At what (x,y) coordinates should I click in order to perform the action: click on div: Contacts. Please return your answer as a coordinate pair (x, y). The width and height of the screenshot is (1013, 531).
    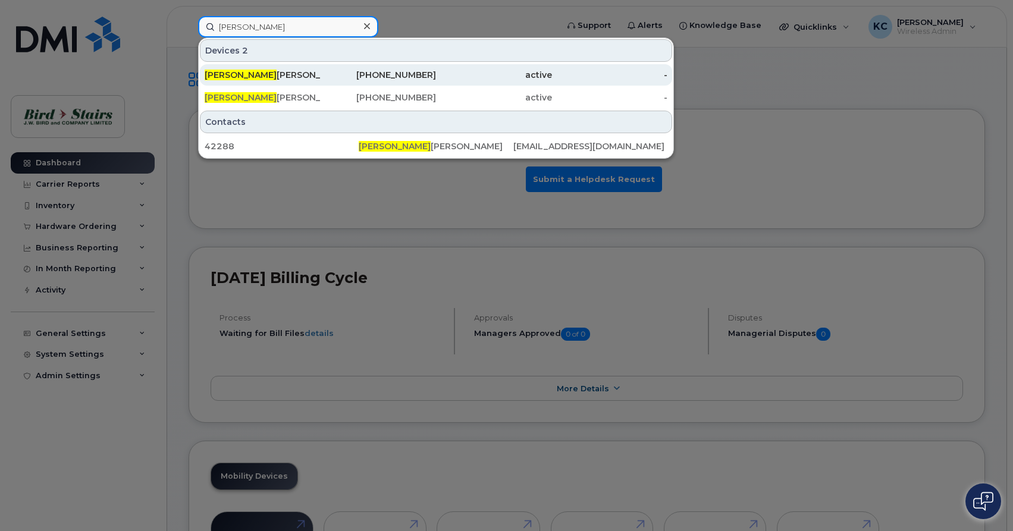
    Looking at the image, I should click on (436, 122).